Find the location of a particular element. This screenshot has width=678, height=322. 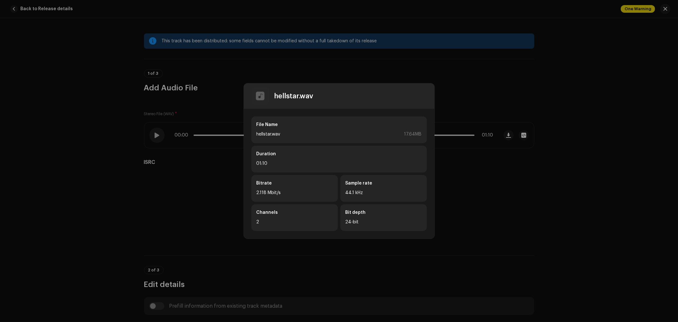

div: 24-bit is located at coordinates (384, 222).